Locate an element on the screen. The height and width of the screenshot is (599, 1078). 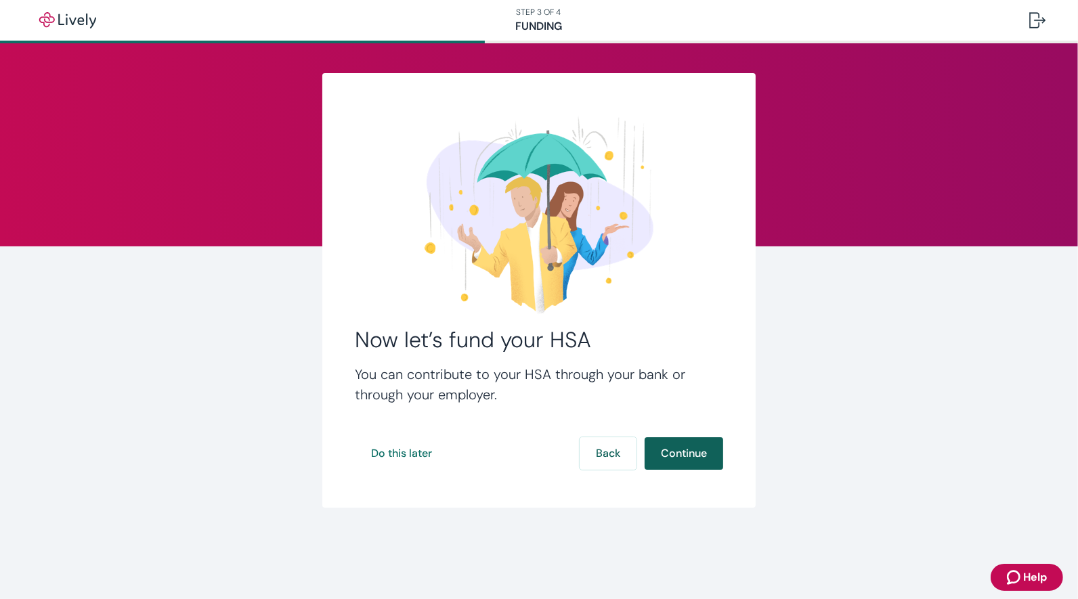
span: Help is located at coordinates (1035, 578).